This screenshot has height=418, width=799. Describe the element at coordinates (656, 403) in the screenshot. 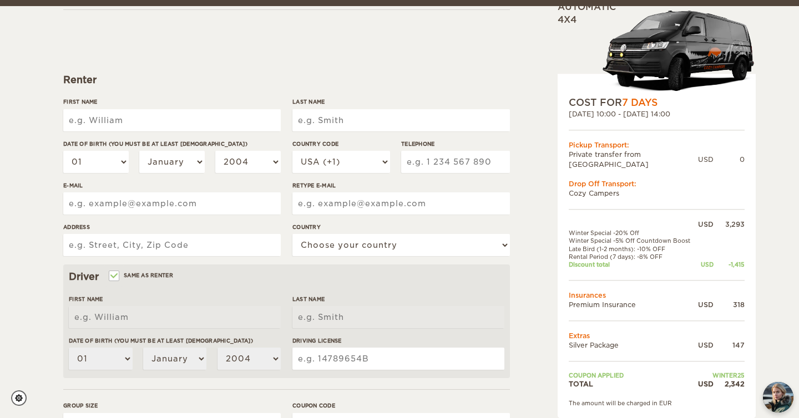

I see `div: The amount will be charged in EUR` at that location.